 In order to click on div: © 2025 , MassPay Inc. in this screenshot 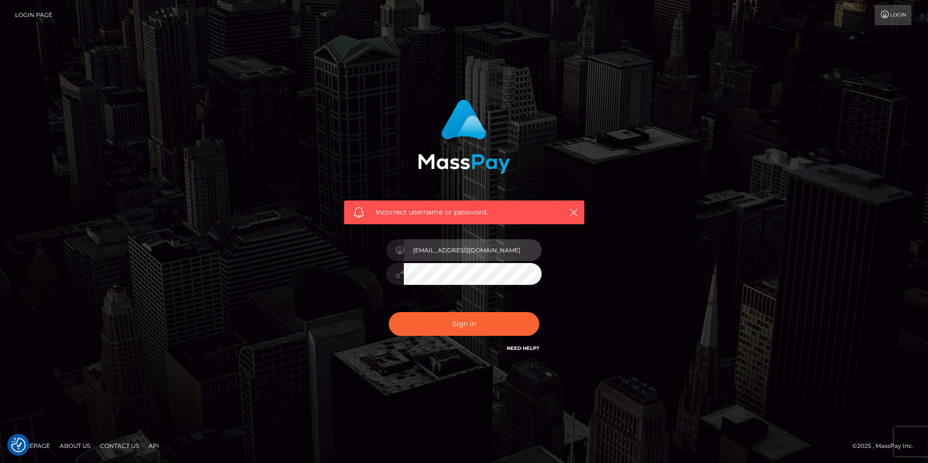, I will do `click(886, 446)`.